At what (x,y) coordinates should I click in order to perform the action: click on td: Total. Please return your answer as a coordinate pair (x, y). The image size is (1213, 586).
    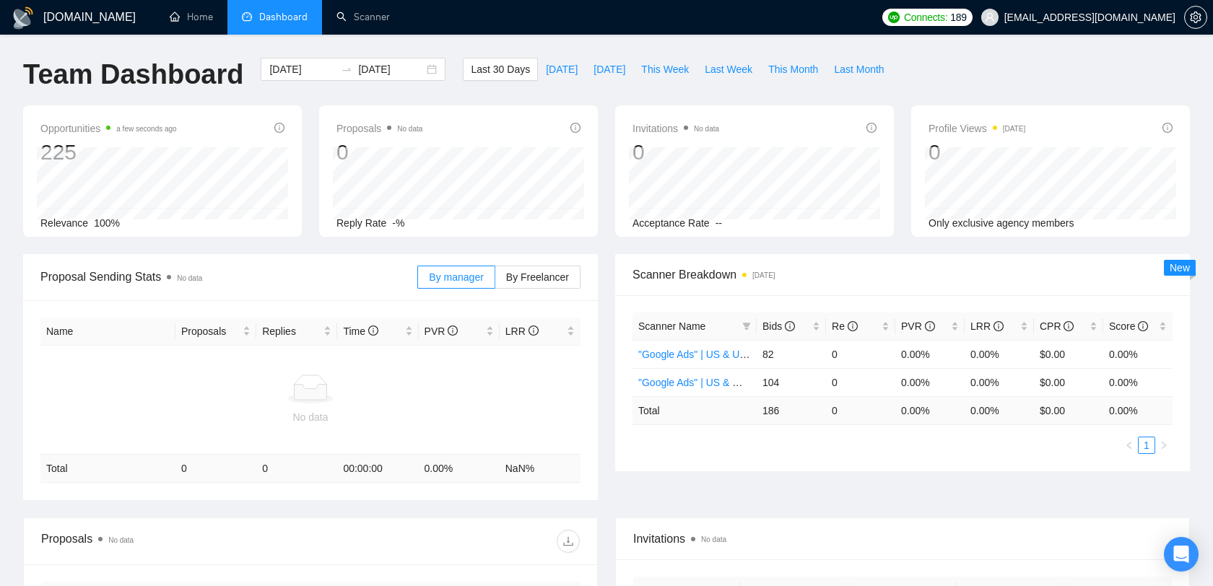
    Looking at the image, I should click on (108, 469).